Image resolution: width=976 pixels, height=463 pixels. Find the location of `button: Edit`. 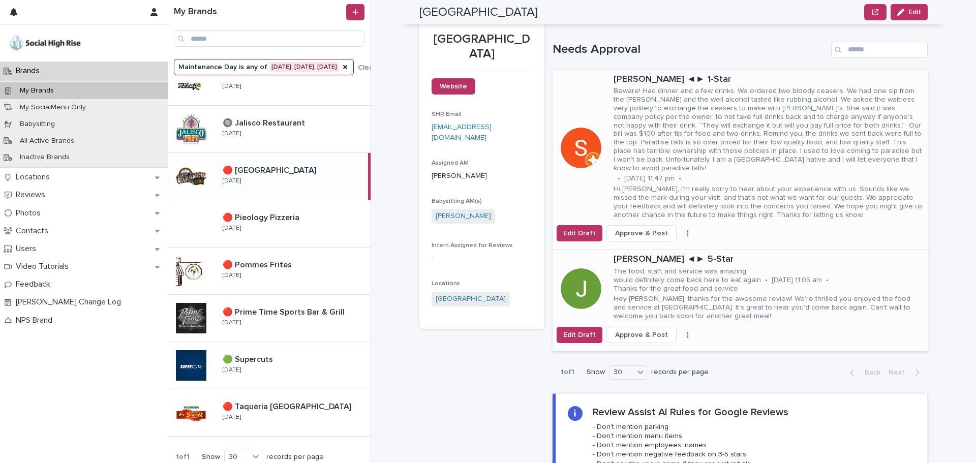

button: Edit is located at coordinates (909, 12).